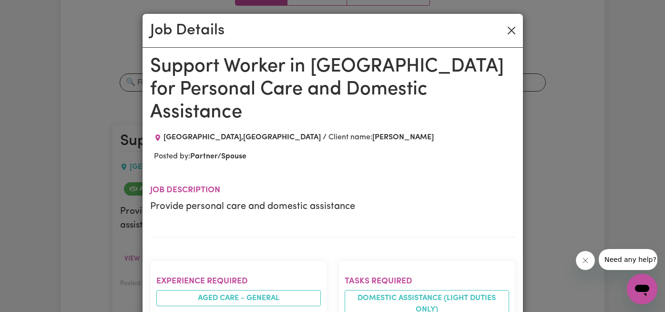 The image size is (665, 312). I want to click on div: Client name:, so click(381, 137).